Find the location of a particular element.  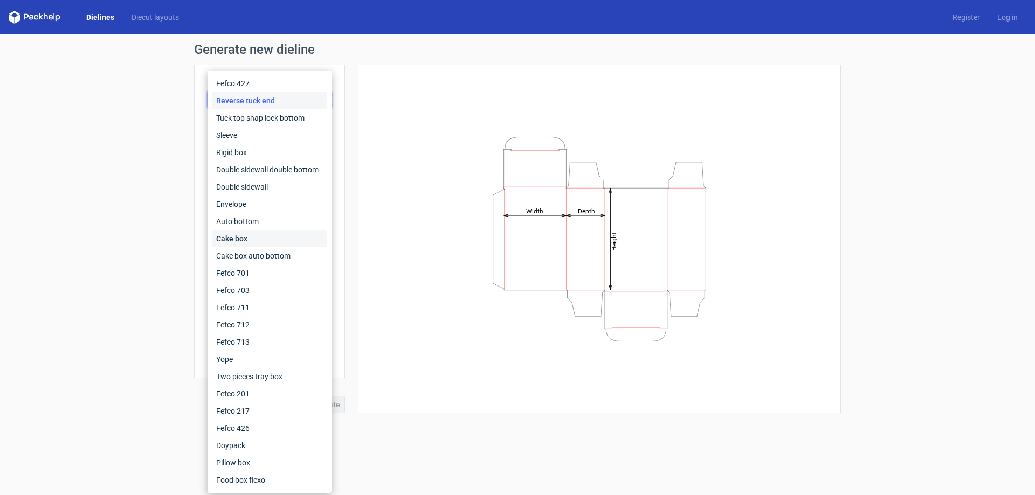

div: Two pieces tray box is located at coordinates (269, 377).